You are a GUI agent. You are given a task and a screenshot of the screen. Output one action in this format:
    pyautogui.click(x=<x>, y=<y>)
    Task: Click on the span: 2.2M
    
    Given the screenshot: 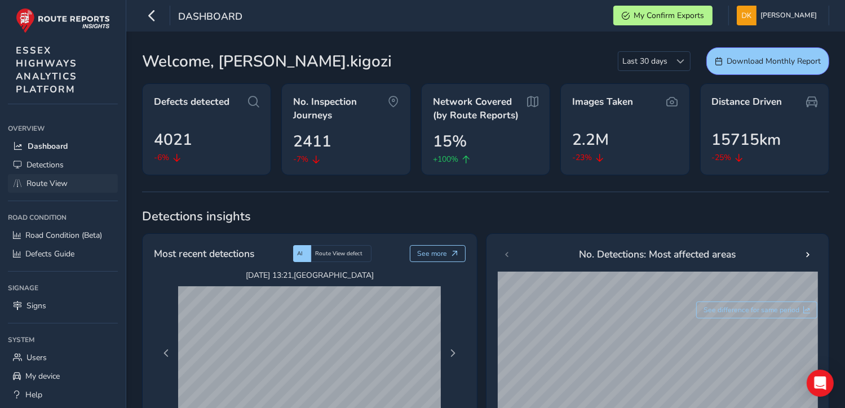 What is the action you would take?
    pyautogui.click(x=590, y=140)
    